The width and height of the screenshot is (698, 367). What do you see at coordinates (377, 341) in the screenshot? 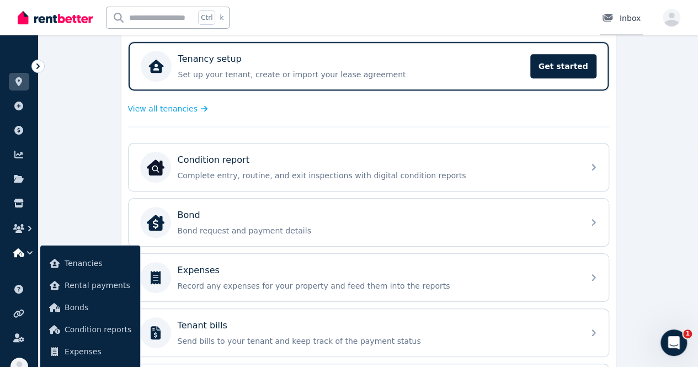
I see `p: Send bills to your tenant and keep track of the payment status` at bounding box center [377, 341].